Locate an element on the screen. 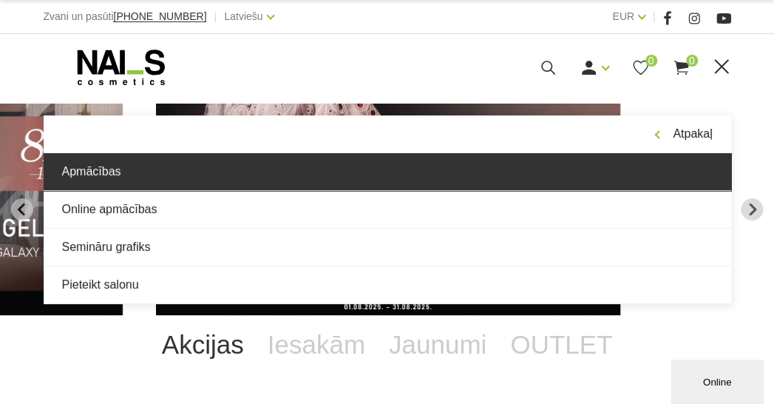 The image size is (774, 404). a: Akcijas is located at coordinates (203, 345).